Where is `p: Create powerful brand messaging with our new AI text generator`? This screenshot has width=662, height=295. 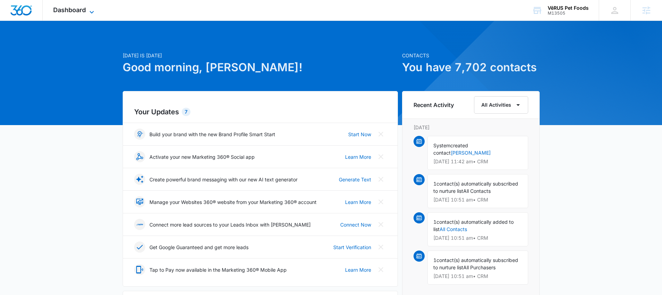 p: Create powerful brand messaging with our new AI text generator is located at coordinates (224, 179).